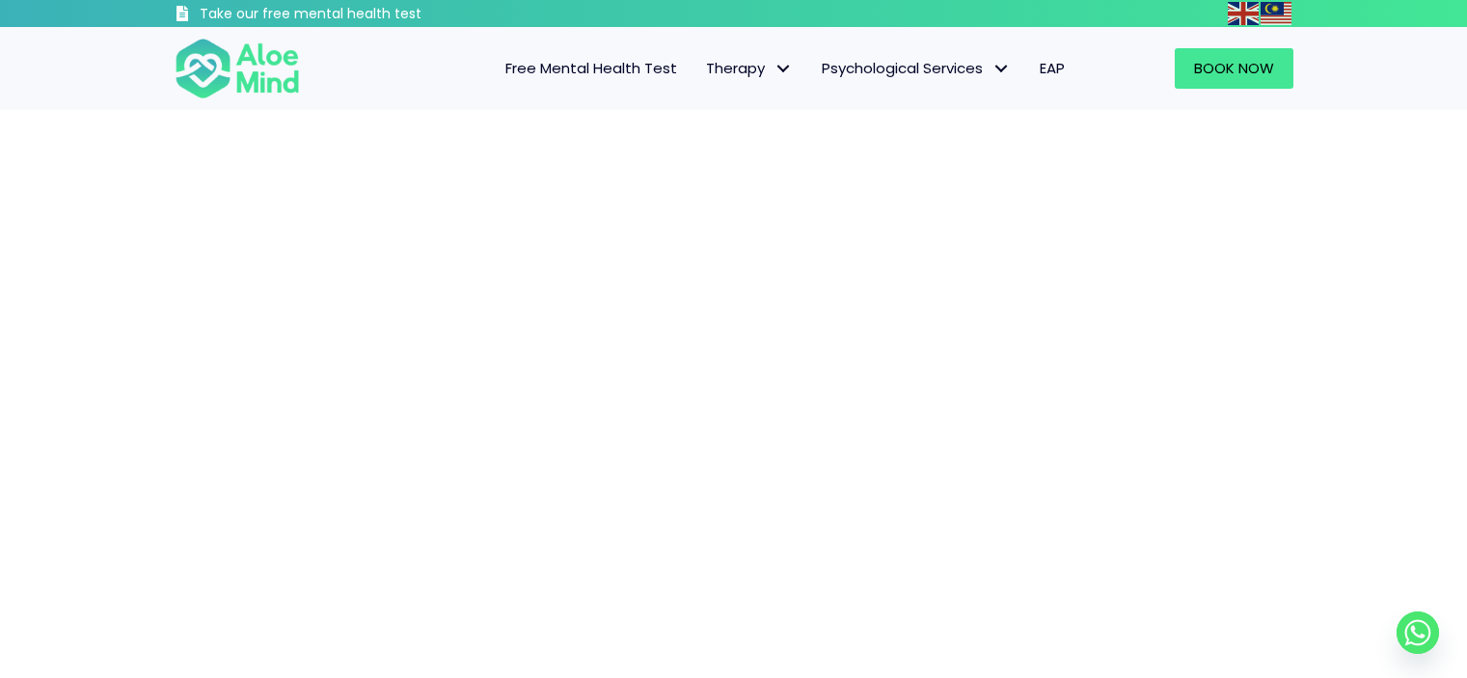  What do you see at coordinates (1234, 68) in the screenshot?
I see `a: Book Now` at bounding box center [1234, 68].